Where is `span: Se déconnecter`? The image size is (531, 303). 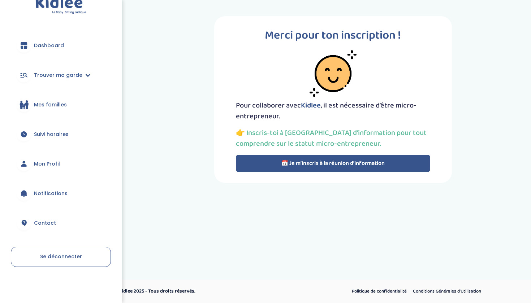 span: Se déconnecter is located at coordinates (61, 257).